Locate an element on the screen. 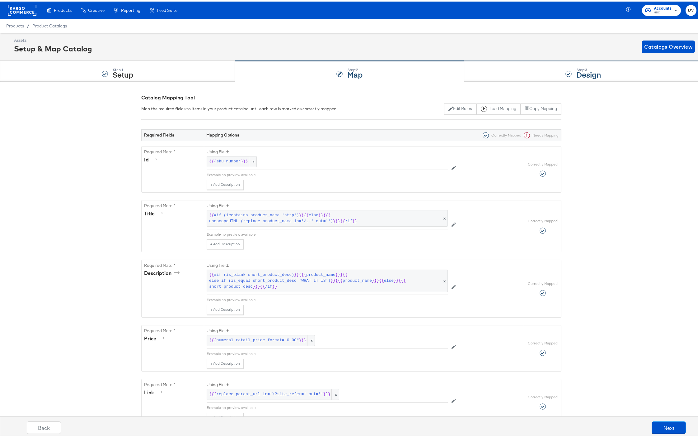 Image resolution: width=698 pixels, height=437 pixels. span: Product Catalogs is located at coordinates (50, 24).